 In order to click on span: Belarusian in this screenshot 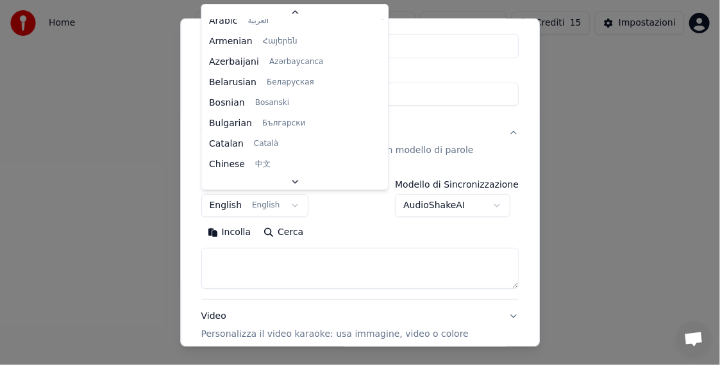, I will do `click(233, 83)`.